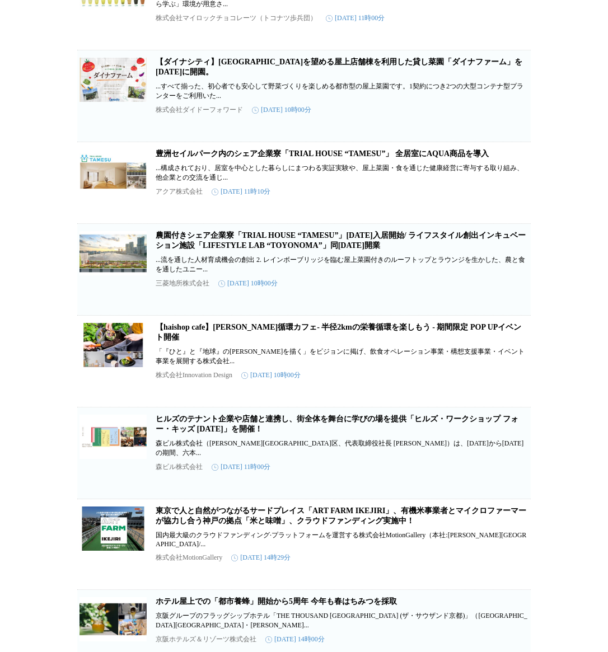 The image size is (608, 652). What do you see at coordinates (322, 153) in the screenshot?
I see `a: 豊洲セイルパーク内のシェア企業寮「TRIAL HOUSE “TAMESU”」 全居室にAQUA商品を導入` at bounding box center [322, 153].